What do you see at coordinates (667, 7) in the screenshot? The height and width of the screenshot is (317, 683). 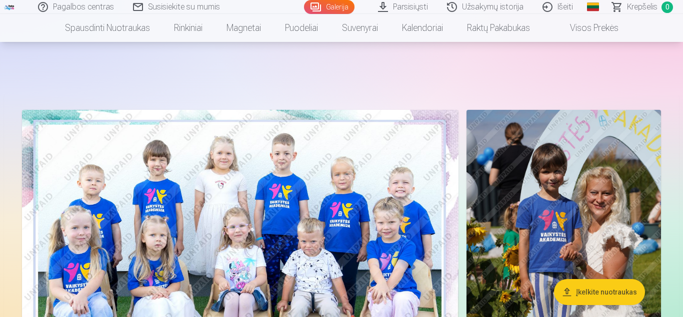 I see `span: 0` at bounding box center [667, 7].